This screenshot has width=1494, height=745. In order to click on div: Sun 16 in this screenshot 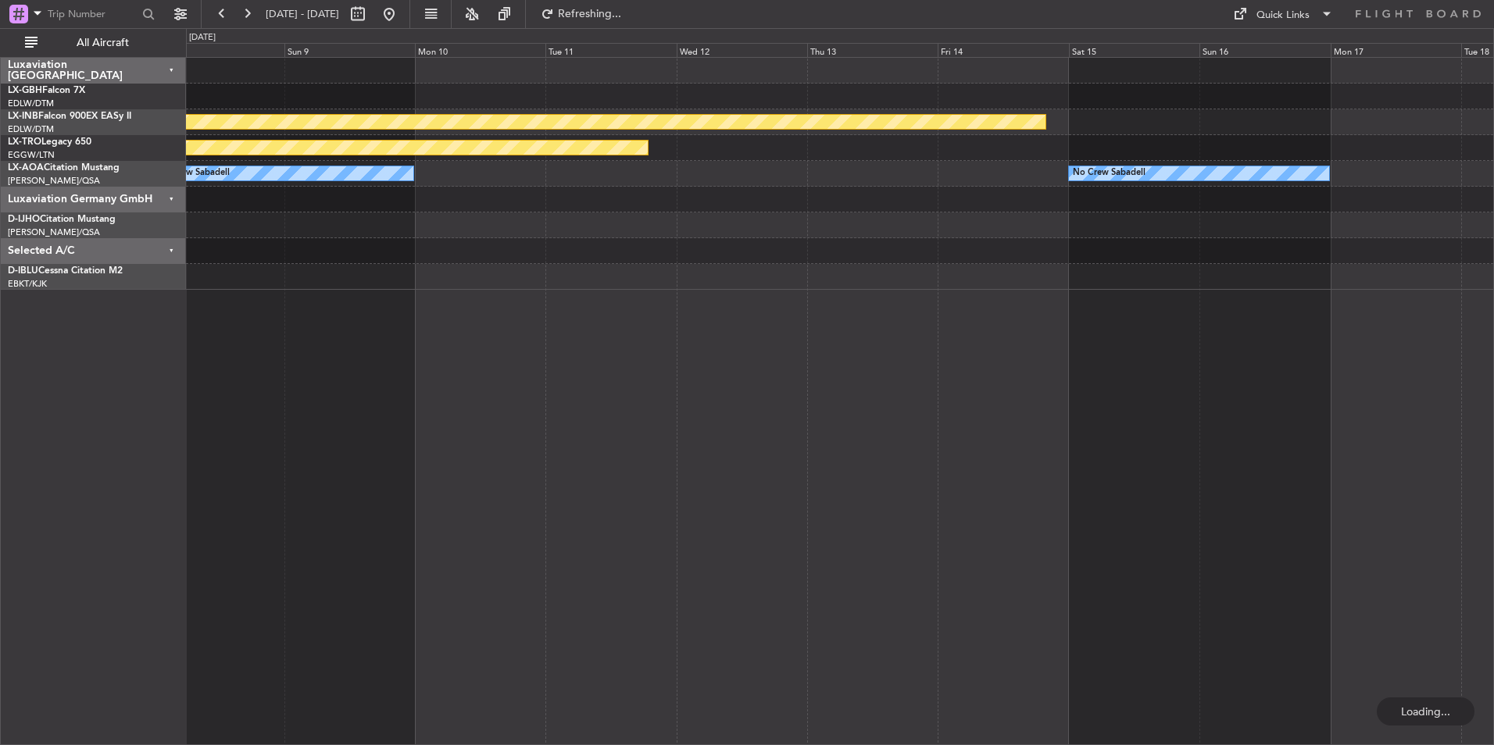, I will do `click(1264, 50)`.